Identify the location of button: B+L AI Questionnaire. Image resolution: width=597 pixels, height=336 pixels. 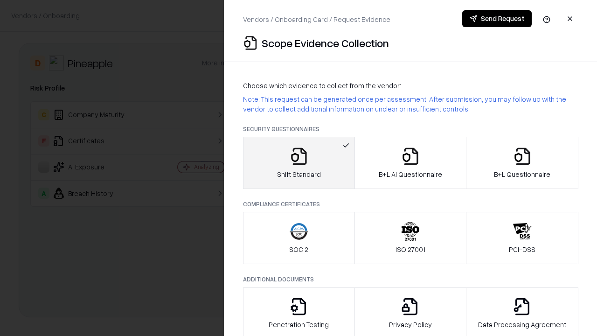
(410, 163).